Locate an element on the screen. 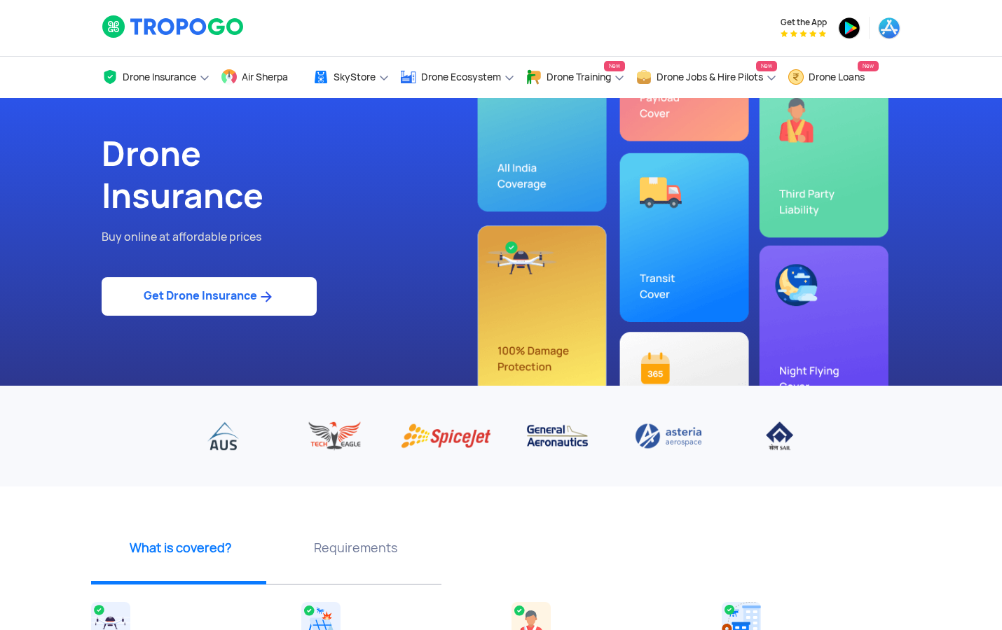 The image size is (1002, 630). span: Get the App is located at coordinates (803, 22).